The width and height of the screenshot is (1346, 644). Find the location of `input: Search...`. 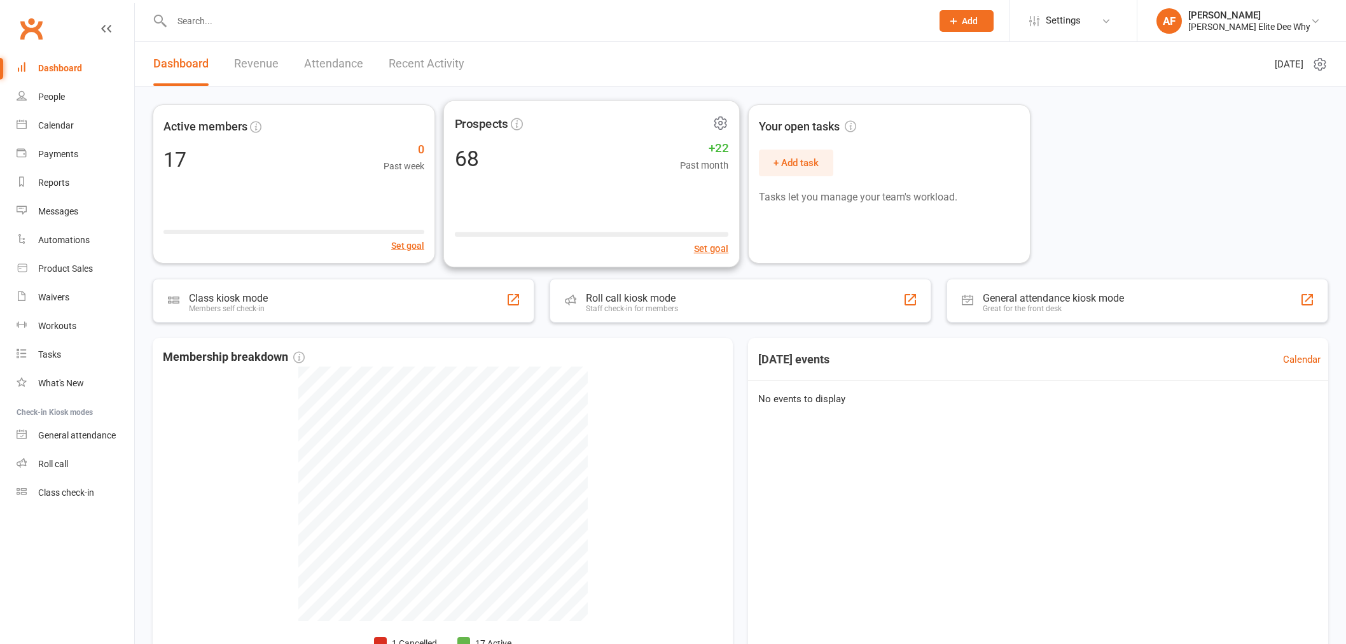

input: Search... is located at coordinates (545, 21).